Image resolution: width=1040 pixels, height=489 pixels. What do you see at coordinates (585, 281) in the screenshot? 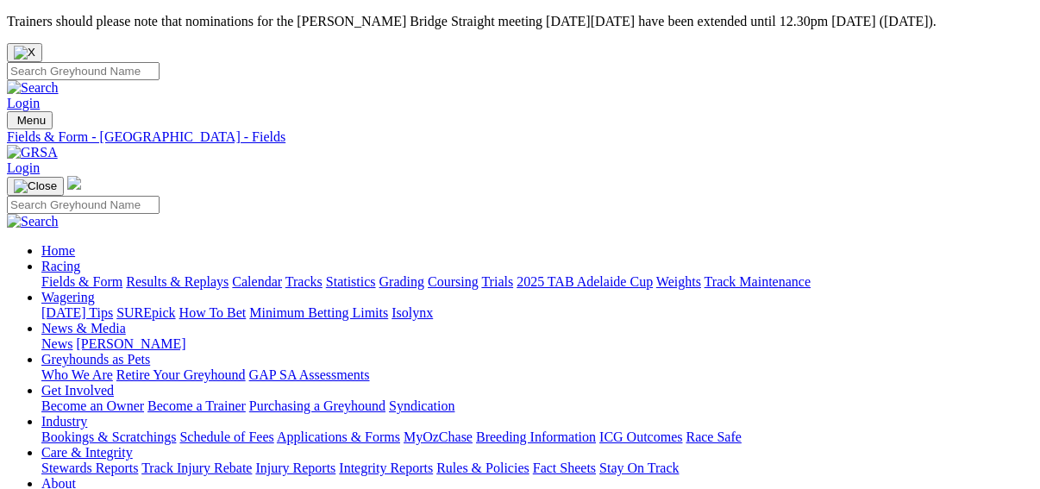
I see `a: 2025 TAB Adelaide Cup` at bounding box center [585, 281].